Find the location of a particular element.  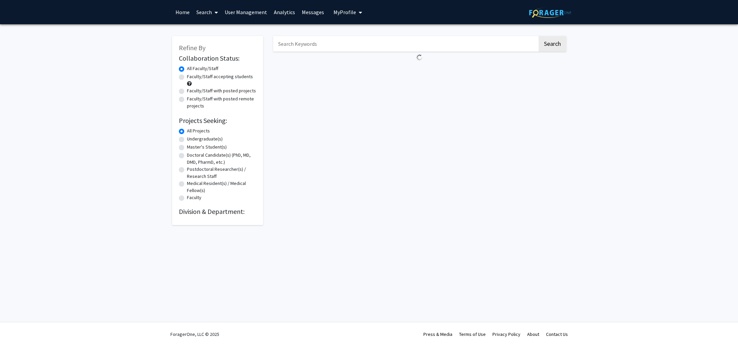

a: Press & Media is located at coordinates (438, 334).